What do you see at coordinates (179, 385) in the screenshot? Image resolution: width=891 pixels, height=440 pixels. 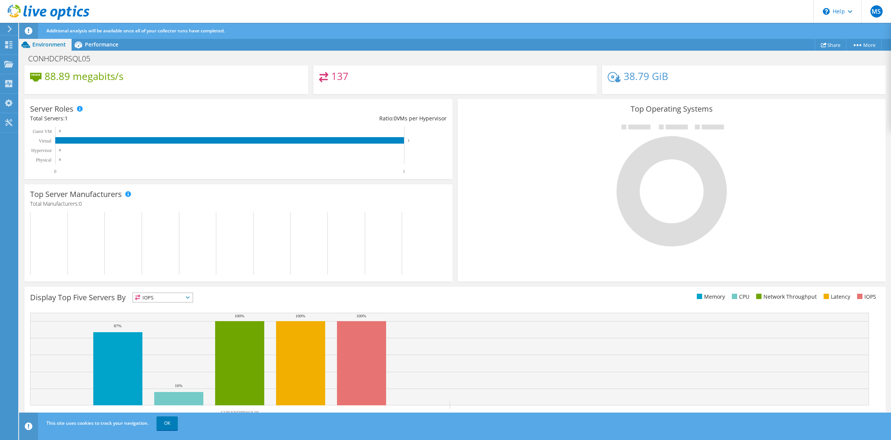 I see `text: 16%` at bounding box center [179, 385].